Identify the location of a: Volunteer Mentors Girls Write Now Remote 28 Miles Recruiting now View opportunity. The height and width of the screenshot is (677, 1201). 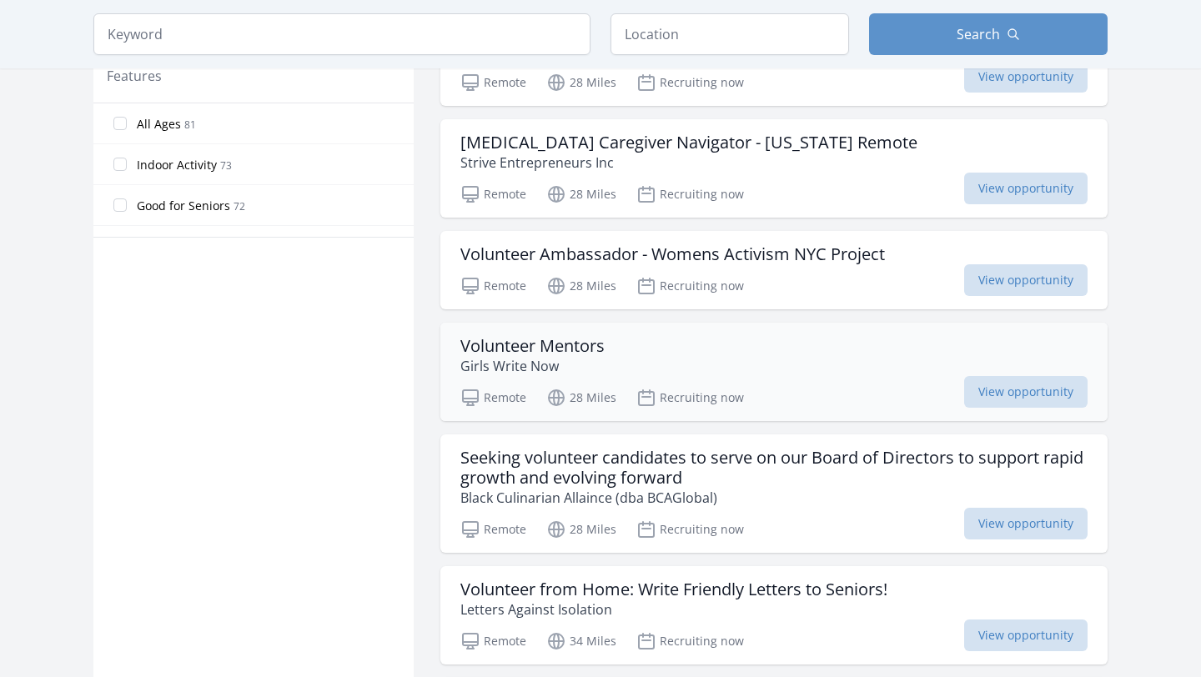
(774, 372).